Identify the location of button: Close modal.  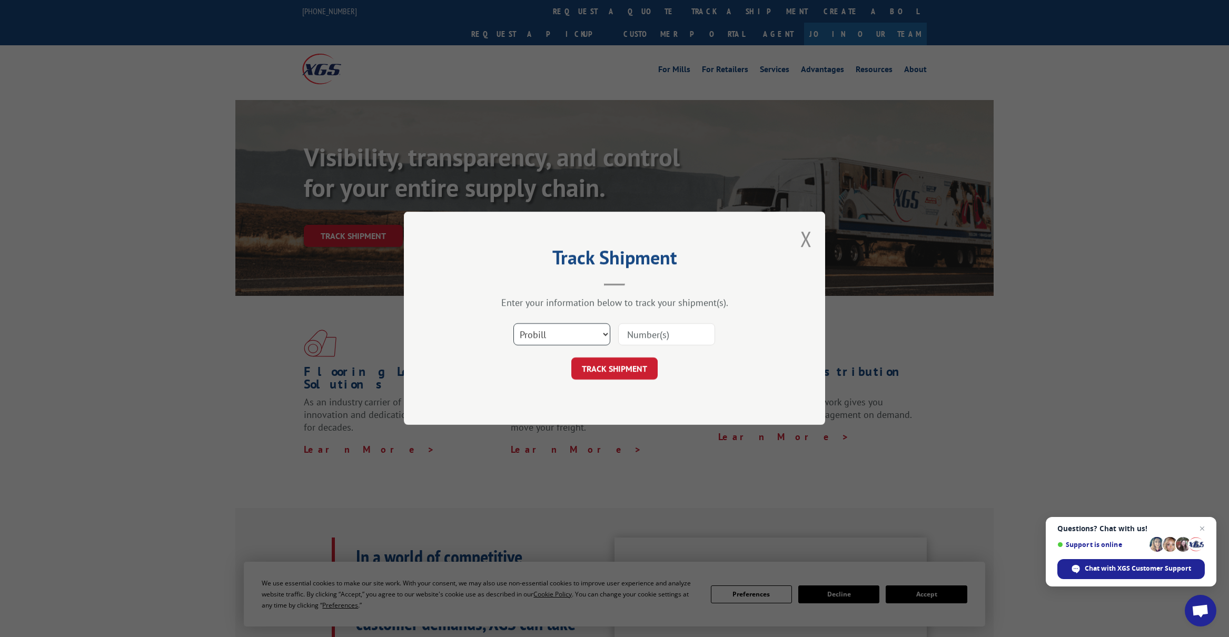
(806, 239).